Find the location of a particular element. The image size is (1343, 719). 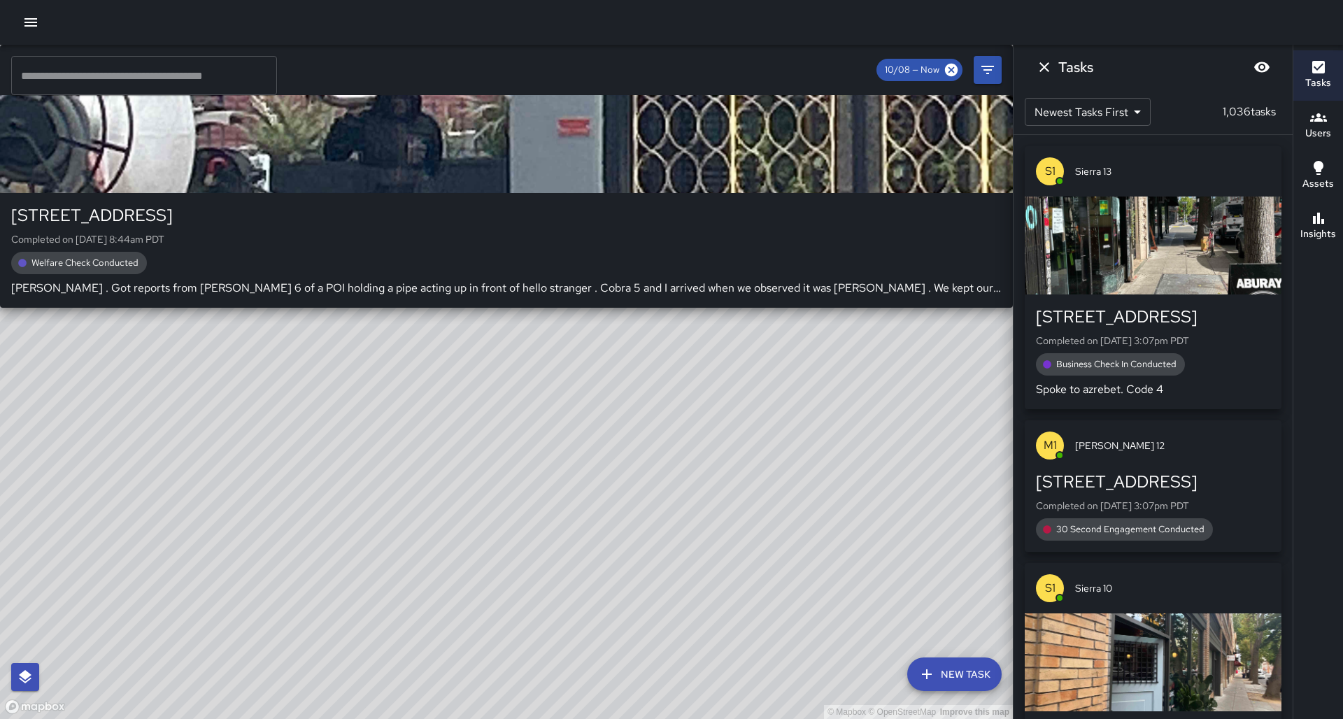

span: Sierra 13 is located at coordinates (1173, 171).